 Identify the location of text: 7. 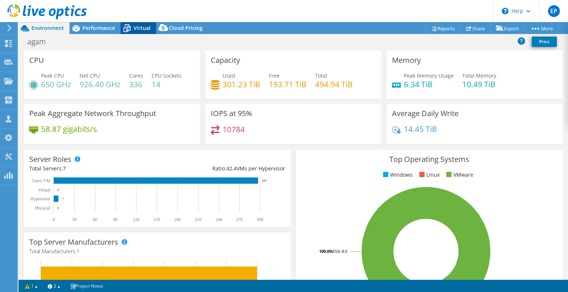
(63, 199).